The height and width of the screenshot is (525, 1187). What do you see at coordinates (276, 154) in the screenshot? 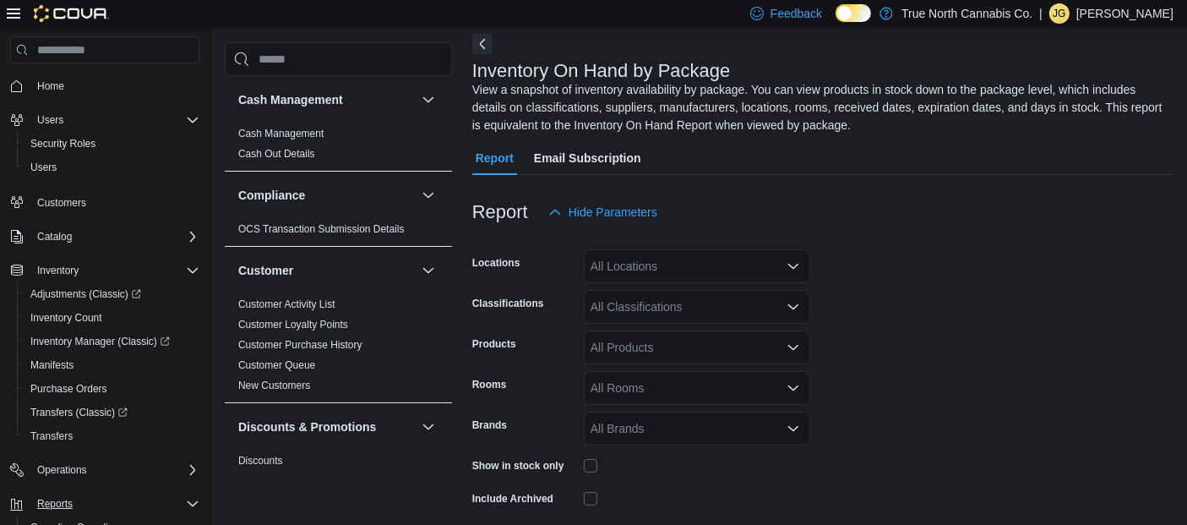
I see `span: Cash Out Details` at bounding box center [276, 154].